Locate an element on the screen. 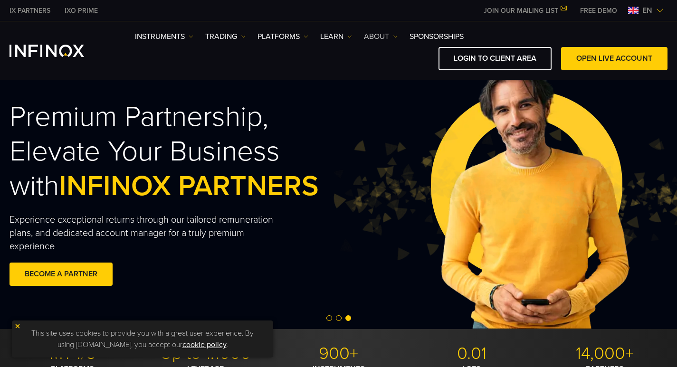 The image size is (677, 367). h2: Premium Partnership, Elevate Your Business with is located at coordinates (184, 152).